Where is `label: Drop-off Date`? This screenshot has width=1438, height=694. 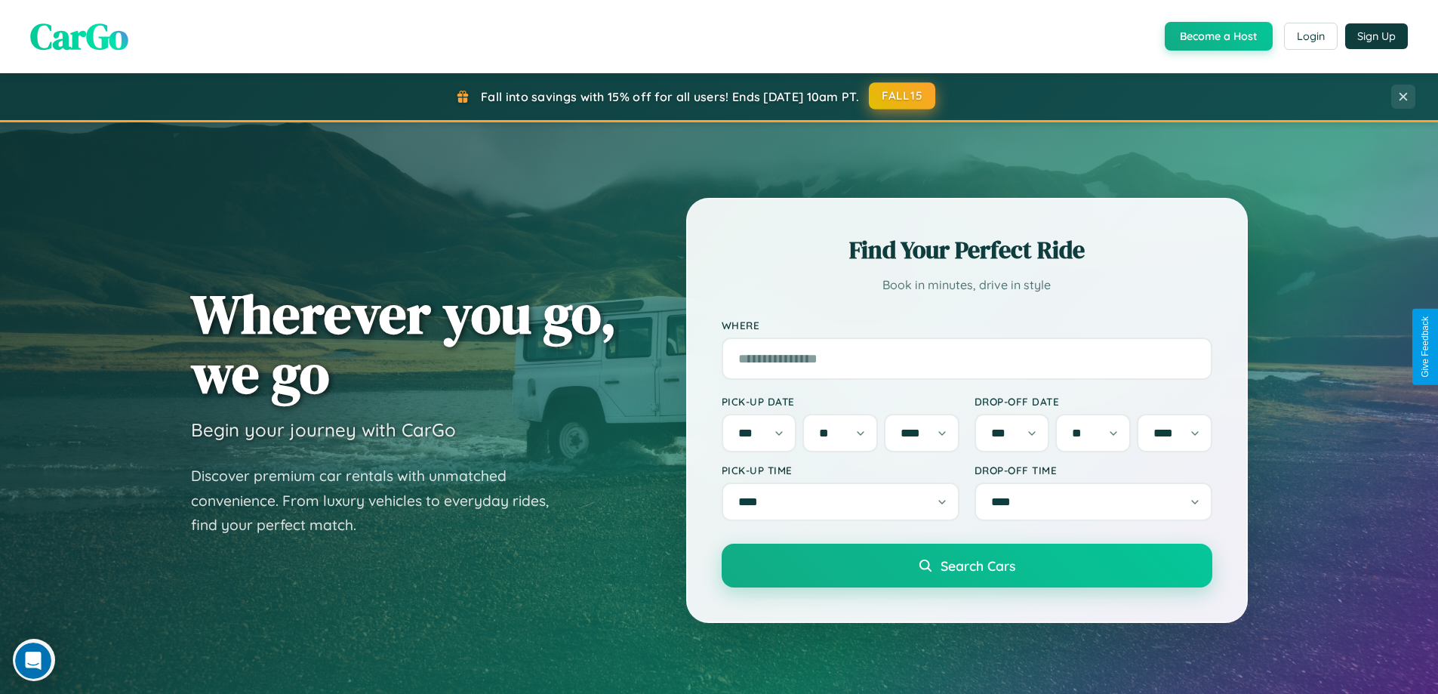 label: Drop-off Date is located at coordinates (1093, 401).